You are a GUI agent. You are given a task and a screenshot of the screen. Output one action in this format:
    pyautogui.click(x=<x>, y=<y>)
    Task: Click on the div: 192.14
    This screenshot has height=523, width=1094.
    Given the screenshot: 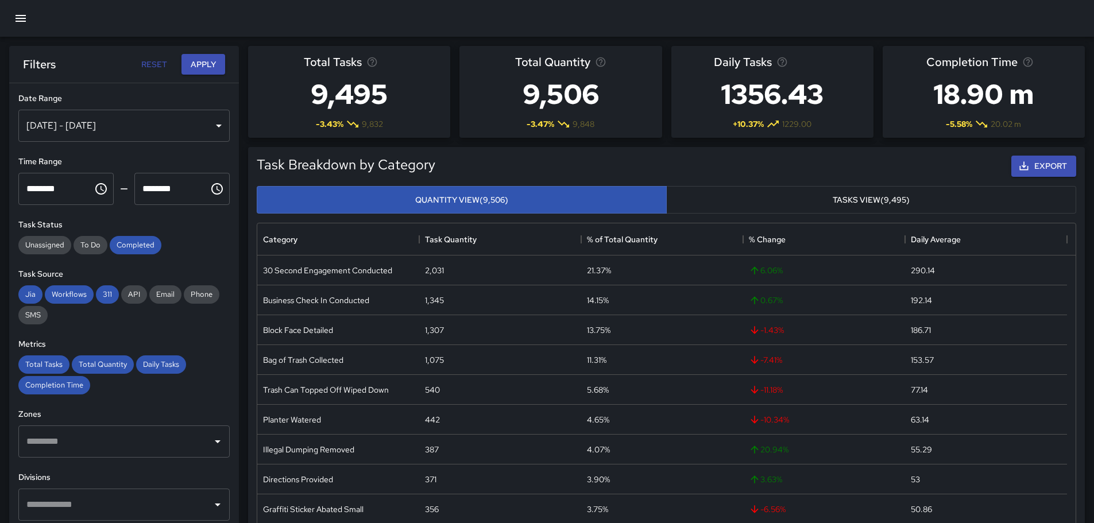 What is the action you would take?
    pyautogui.click(x=921, y=300)
    